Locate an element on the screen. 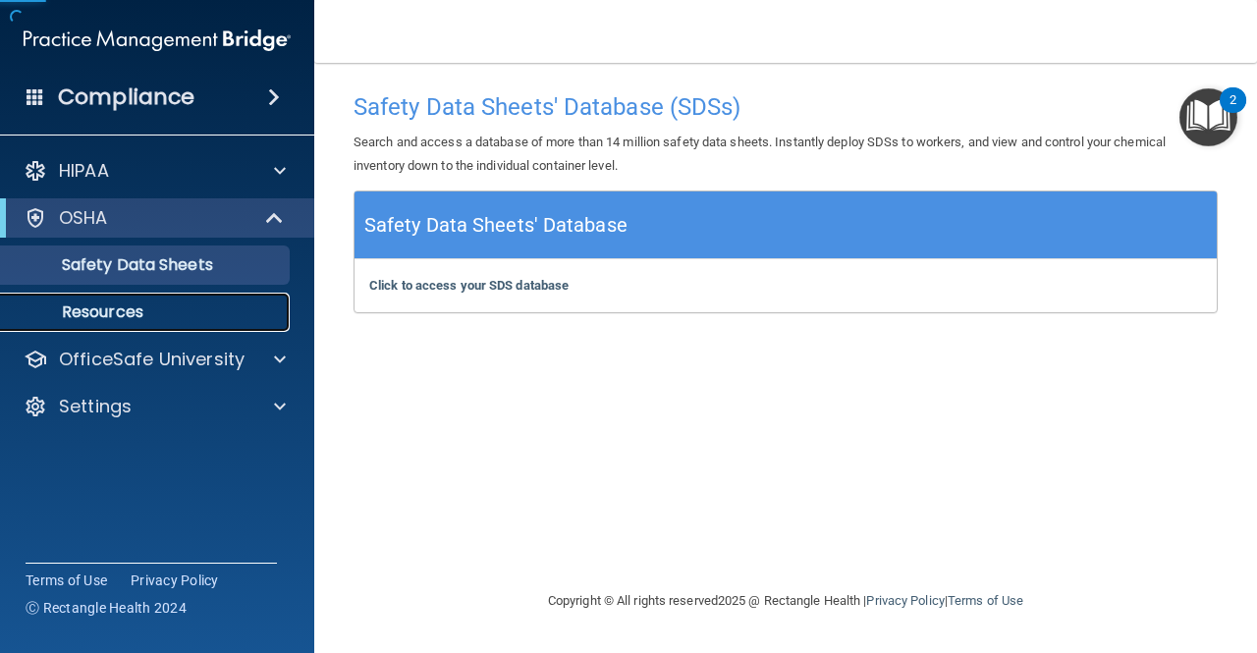  p: Search and access a database of more than 14 million safety data sheets. Instantly deploy SDSs to... is located at coordinates (786, 154).